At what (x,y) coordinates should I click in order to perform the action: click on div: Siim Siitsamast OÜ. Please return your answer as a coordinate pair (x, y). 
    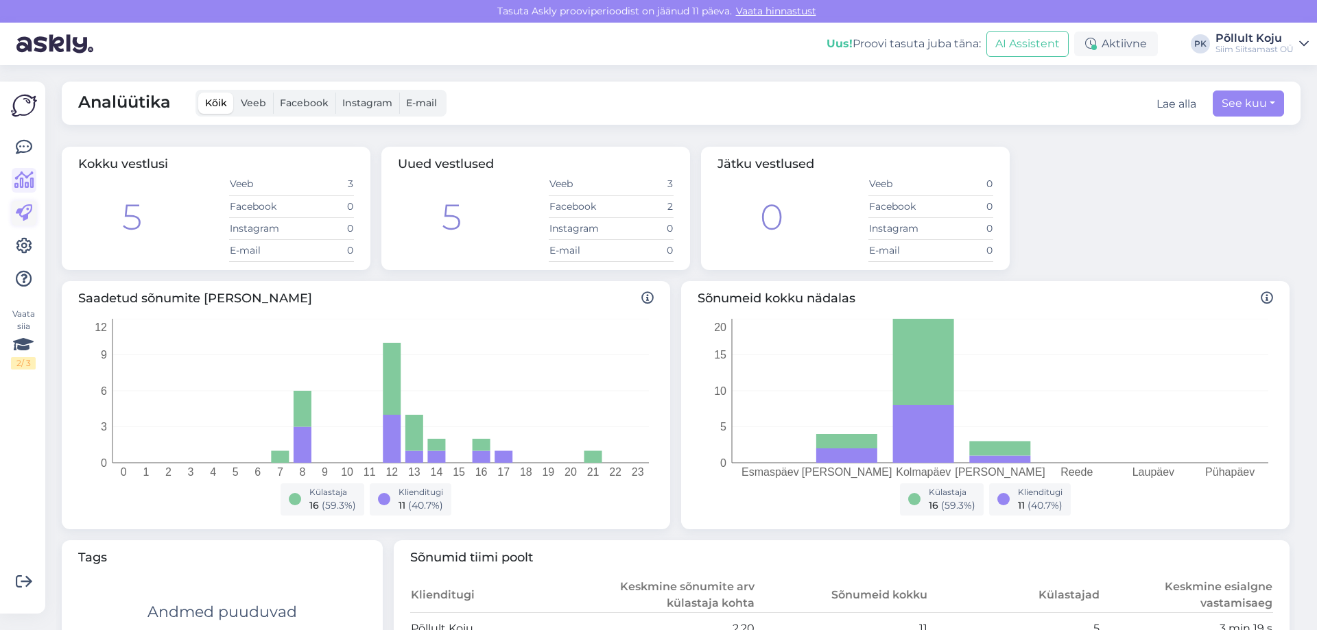
    Looking at the image, I should click on (1254, 49).